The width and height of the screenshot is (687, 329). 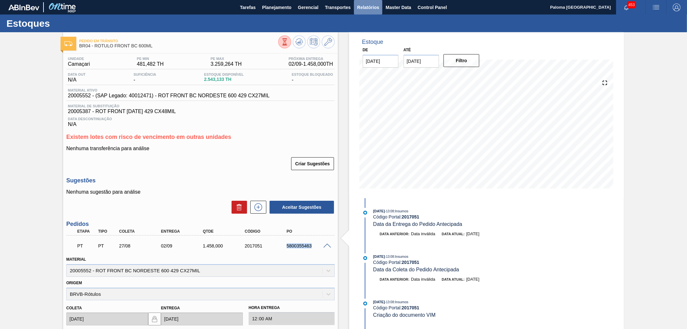 I want to click on button: Notificações, so click(x=626, y=7).